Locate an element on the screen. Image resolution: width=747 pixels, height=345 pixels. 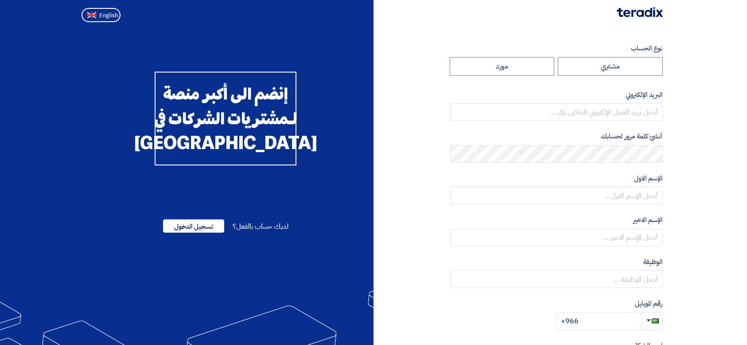
label: الإسم الاول is located at coordinates (556, 178).